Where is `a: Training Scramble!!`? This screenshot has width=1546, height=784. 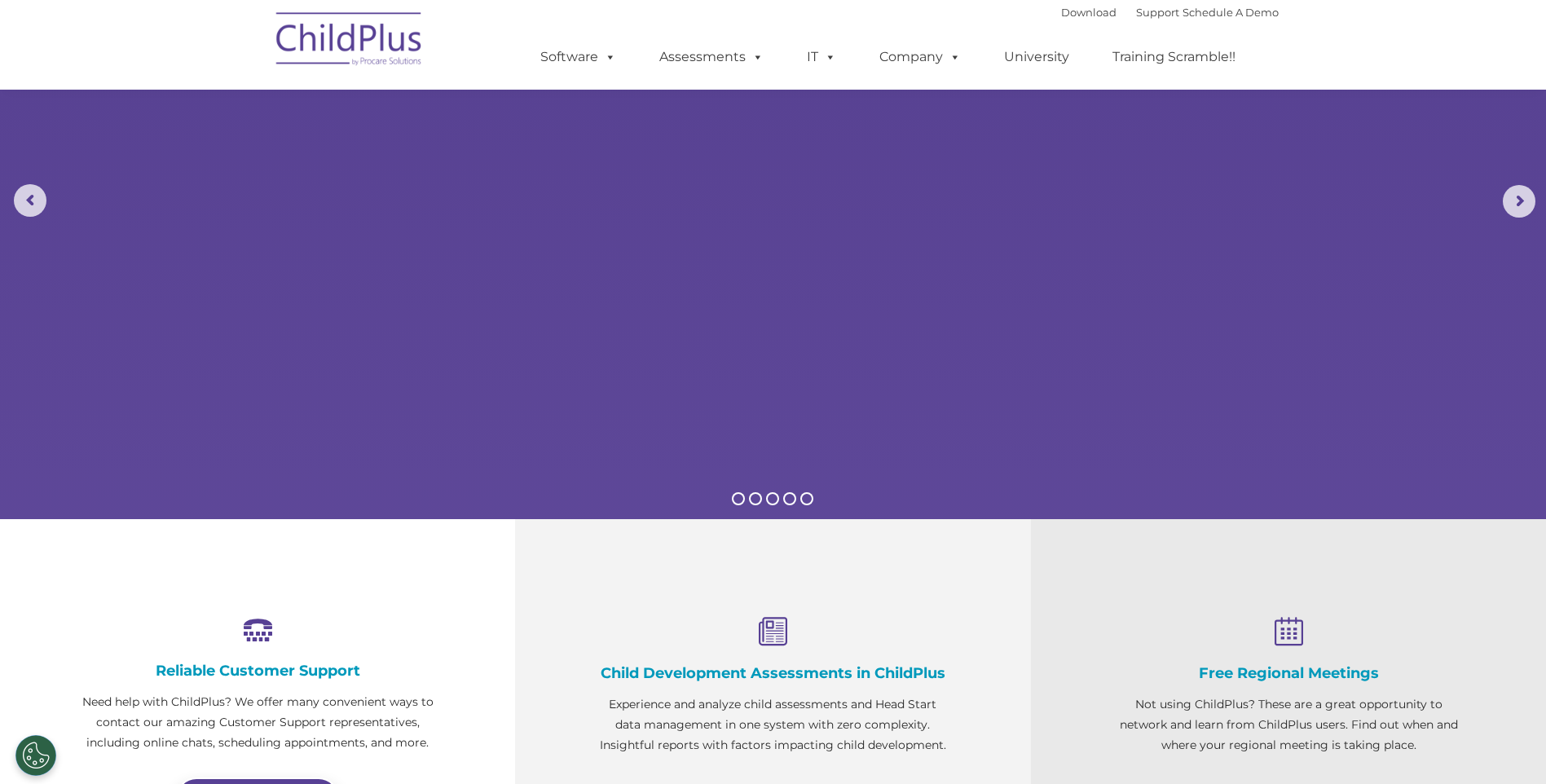 a: Training Scramble!! is located at coordinates (1174, 57).